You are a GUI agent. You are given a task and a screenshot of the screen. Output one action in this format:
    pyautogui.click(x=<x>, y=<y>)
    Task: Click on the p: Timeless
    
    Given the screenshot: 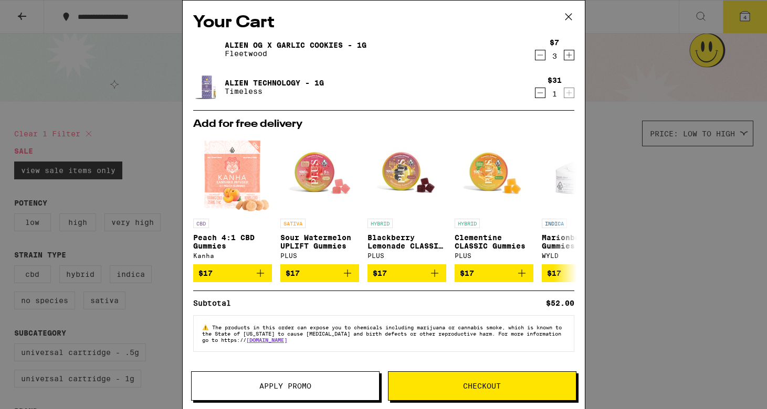 What is the action you would take?
    pyautogui.click(x=274, y=91)
    